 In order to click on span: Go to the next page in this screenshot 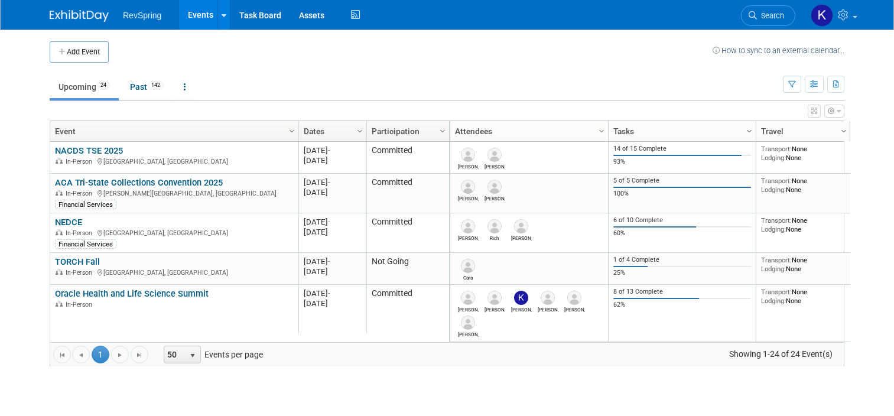, I will do `click(120, 355)`.